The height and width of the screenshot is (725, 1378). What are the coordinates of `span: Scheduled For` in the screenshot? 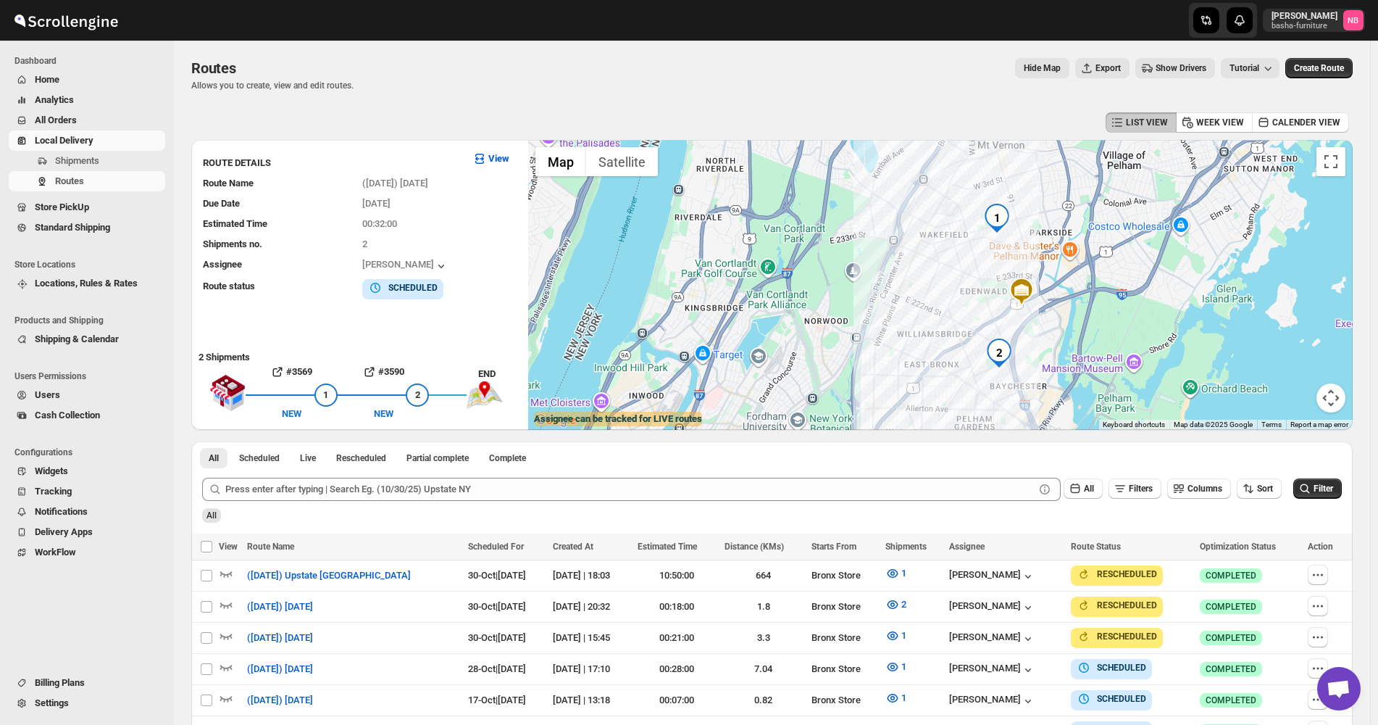 It's located at (496, 546).